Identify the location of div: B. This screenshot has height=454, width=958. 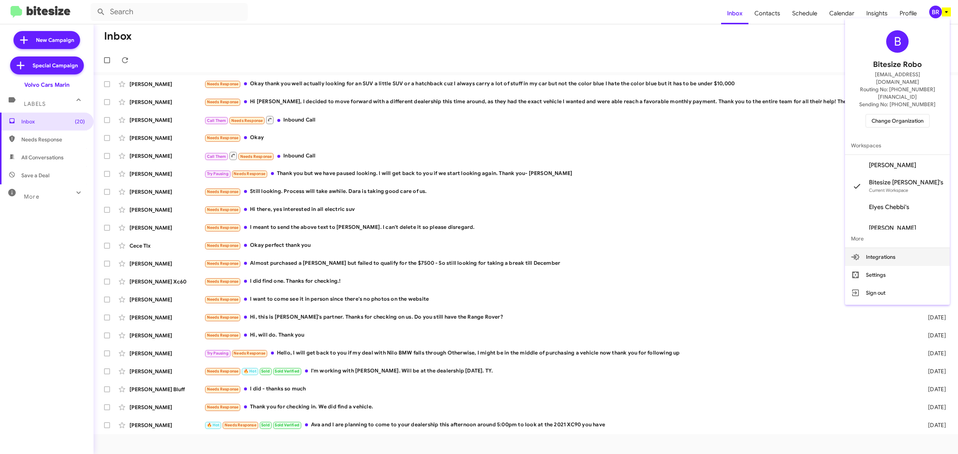
(897, 42).